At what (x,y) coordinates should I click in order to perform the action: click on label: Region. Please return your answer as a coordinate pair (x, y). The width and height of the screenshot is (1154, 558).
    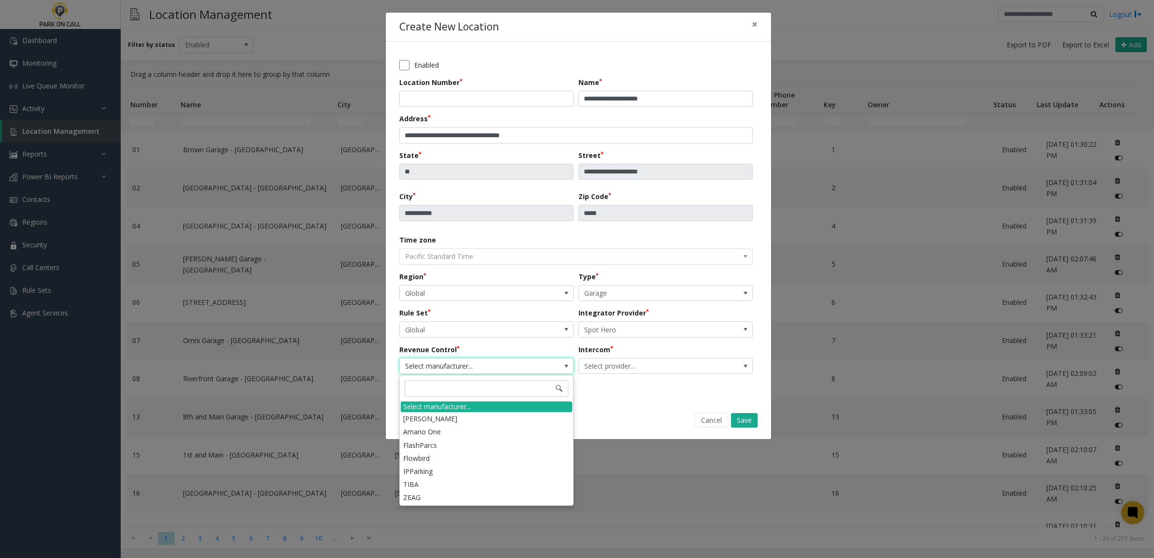
    Looking at the image, I should click on (413, 276).